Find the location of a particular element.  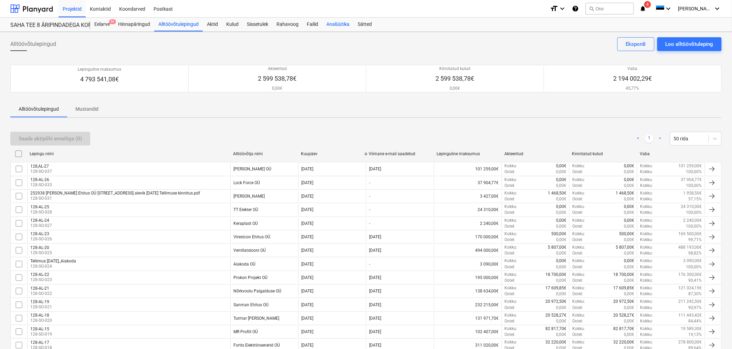

div: 128-AL-23 is located at coordinates (41, 234).